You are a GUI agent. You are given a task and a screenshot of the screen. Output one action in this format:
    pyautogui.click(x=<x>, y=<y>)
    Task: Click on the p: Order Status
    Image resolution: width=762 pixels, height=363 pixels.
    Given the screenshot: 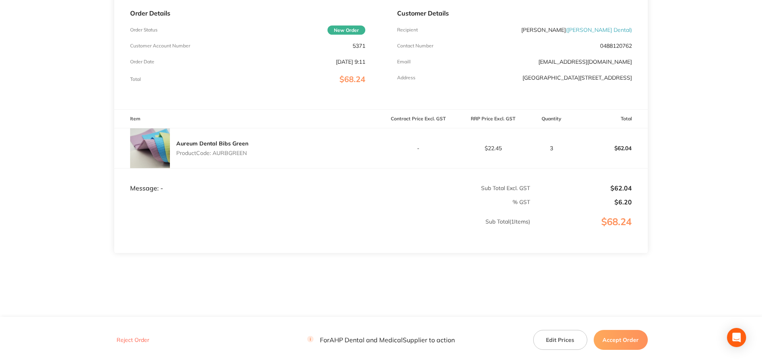 What is the action you would take?
    pyautogui.click(x=144, y=30)
    